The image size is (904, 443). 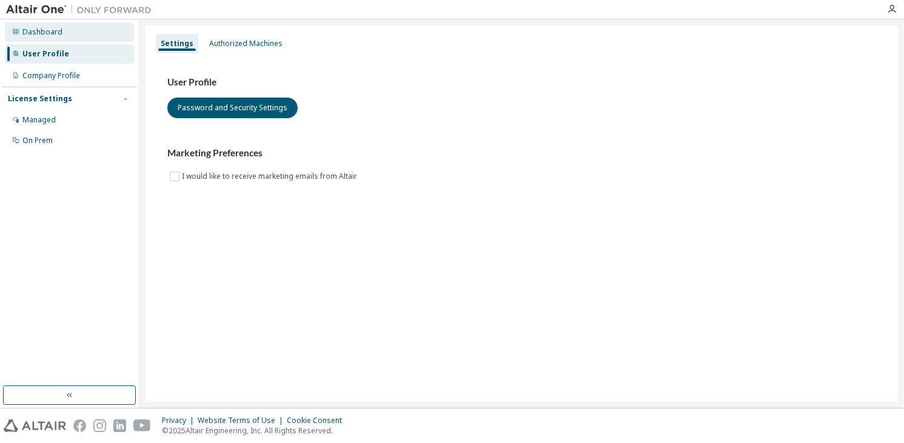 What do you see at coordinates (255, 430) in the screenshot?
I see `p: © 2025 Altair Engineering, Inc. All Rights Reserved.` at bounding box center [255, 430].